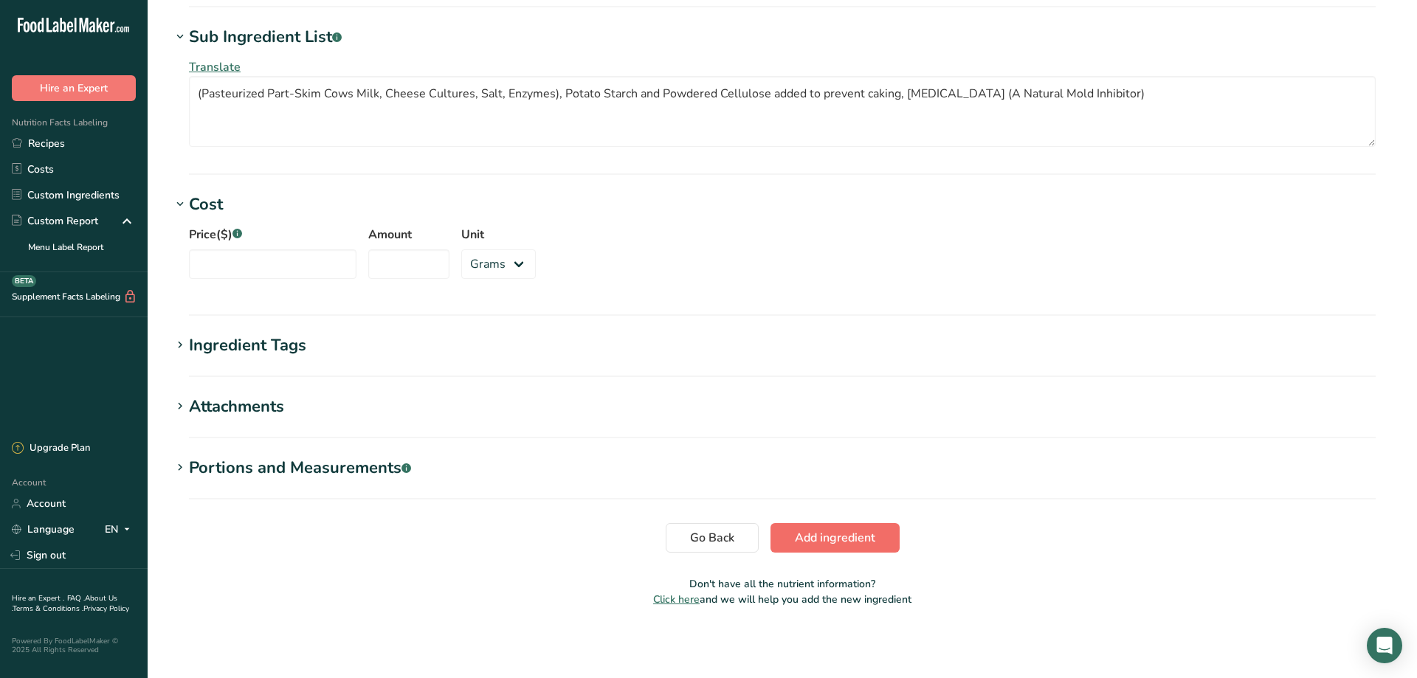  What do you see at coordinates (215, 67) in the screenshot?
I see `span: Translate` at bounding box center [215, 67].